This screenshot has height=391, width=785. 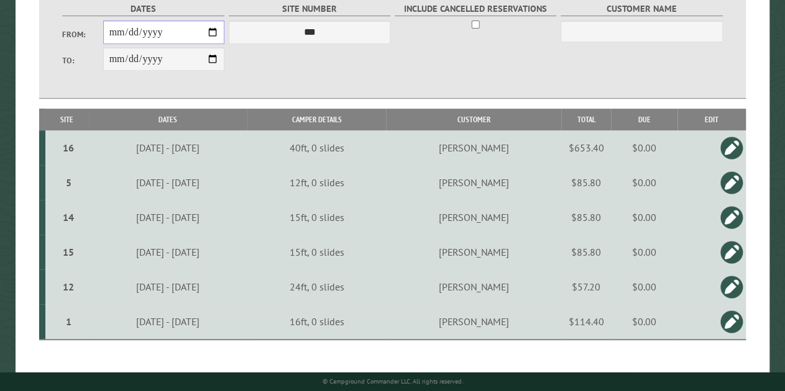 What do you see at coordinates (393, 381) in the screenshot?
I see `small: © Campground Commander LLC. All rights reserved.` at bounding box center [393, 381].